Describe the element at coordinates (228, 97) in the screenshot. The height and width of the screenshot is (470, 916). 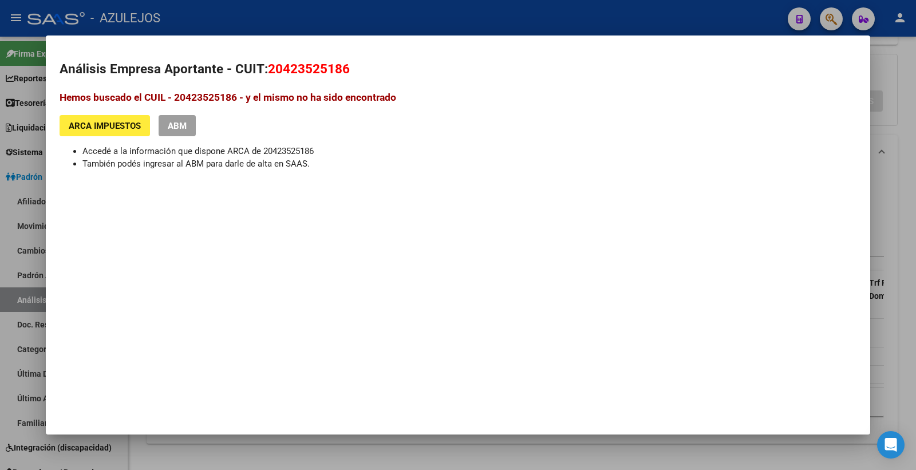
I see `span: Hemos buscado el CUIL - 20423525186 - y el mismo no ha sido encontrado` at that location.